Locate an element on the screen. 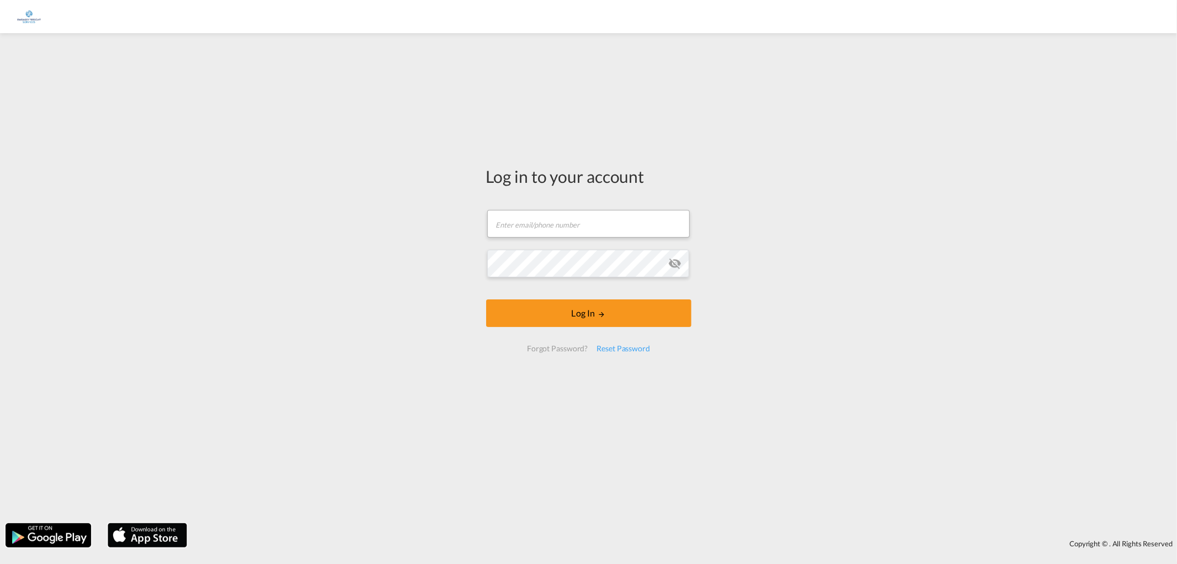 This screenshot has width=1177, height=564. input: Enter email/phone number is located at coordinates (588, 224).